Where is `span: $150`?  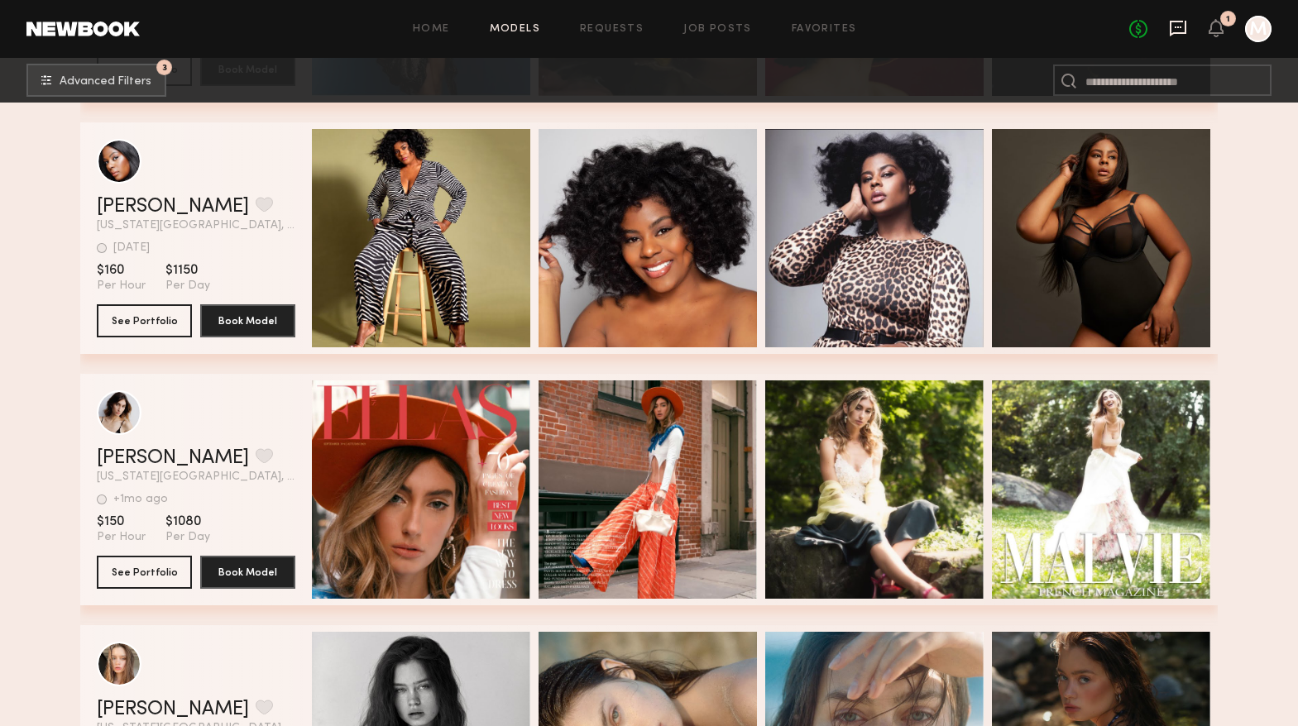
span: $150 is located at coordinates (121, 522).